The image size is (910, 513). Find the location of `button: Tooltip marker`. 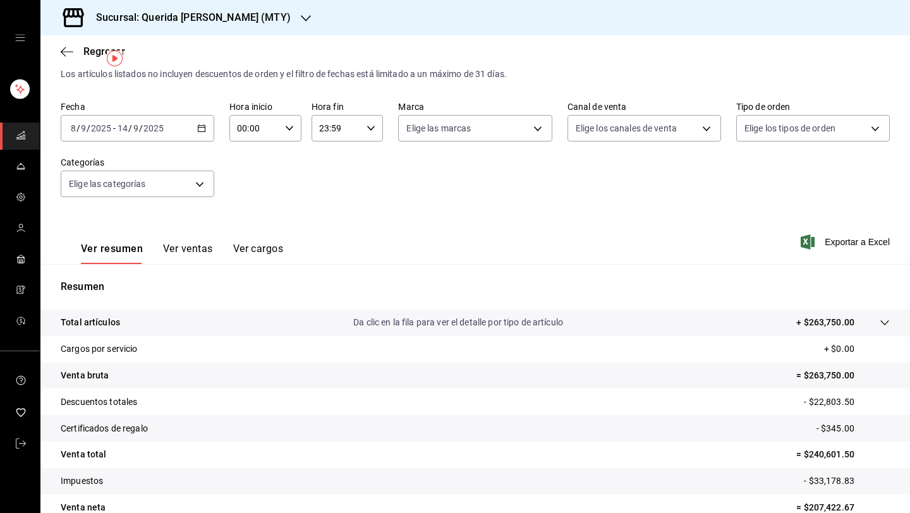

button: Tooltip marker is located at coordinates (114, 58).